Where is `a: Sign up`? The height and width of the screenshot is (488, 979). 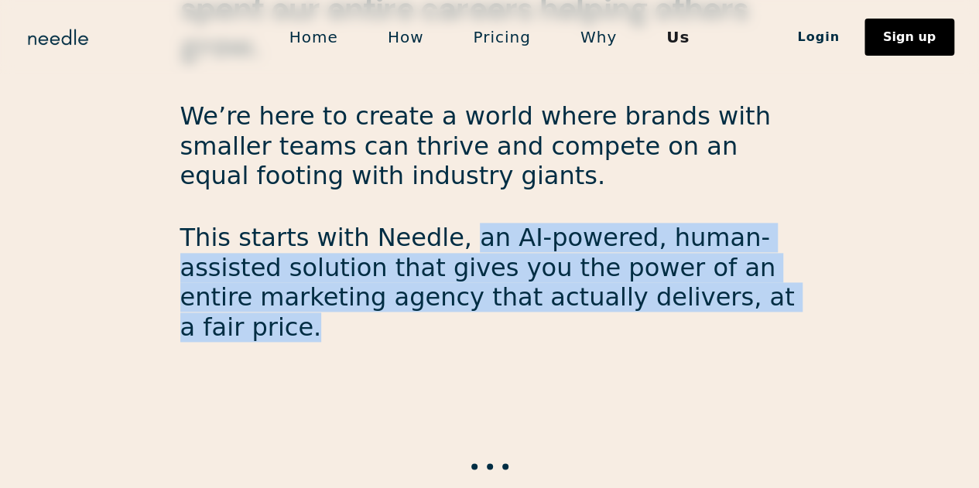
a: Sign up is located at coordinates (909, 37).